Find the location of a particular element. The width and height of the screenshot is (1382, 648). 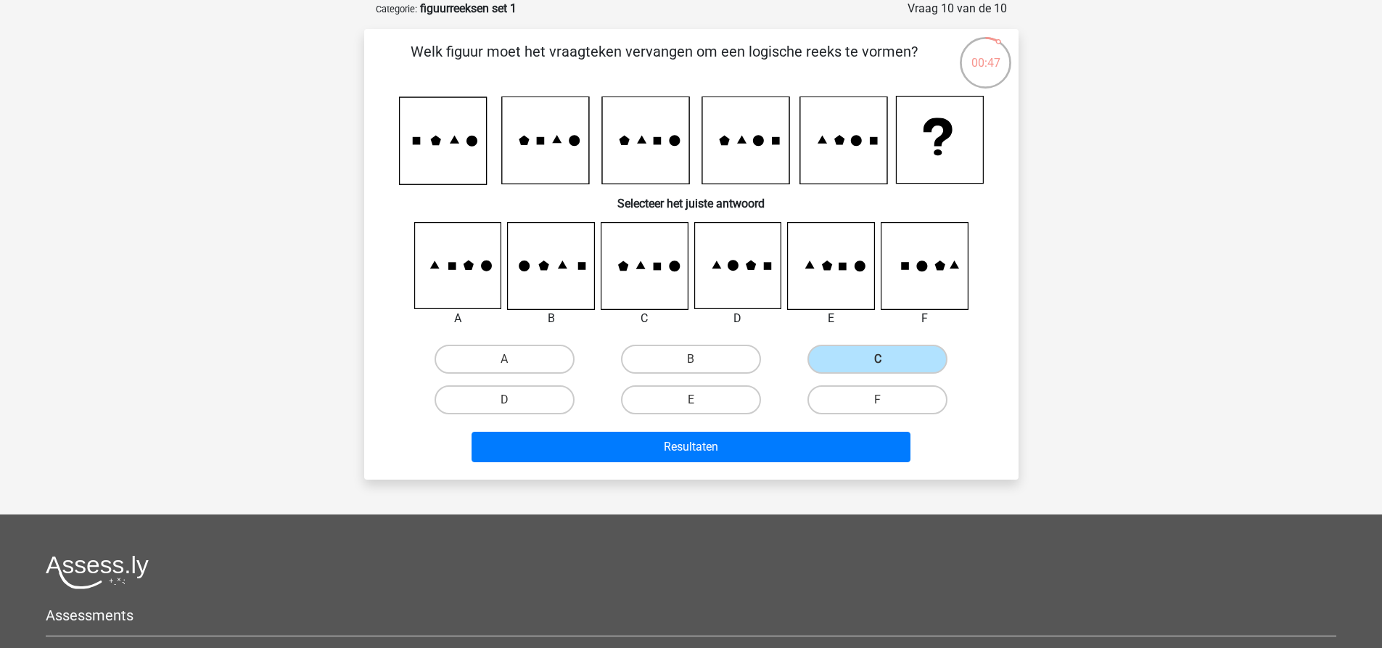

label: A is located at coordinates (504, 359).